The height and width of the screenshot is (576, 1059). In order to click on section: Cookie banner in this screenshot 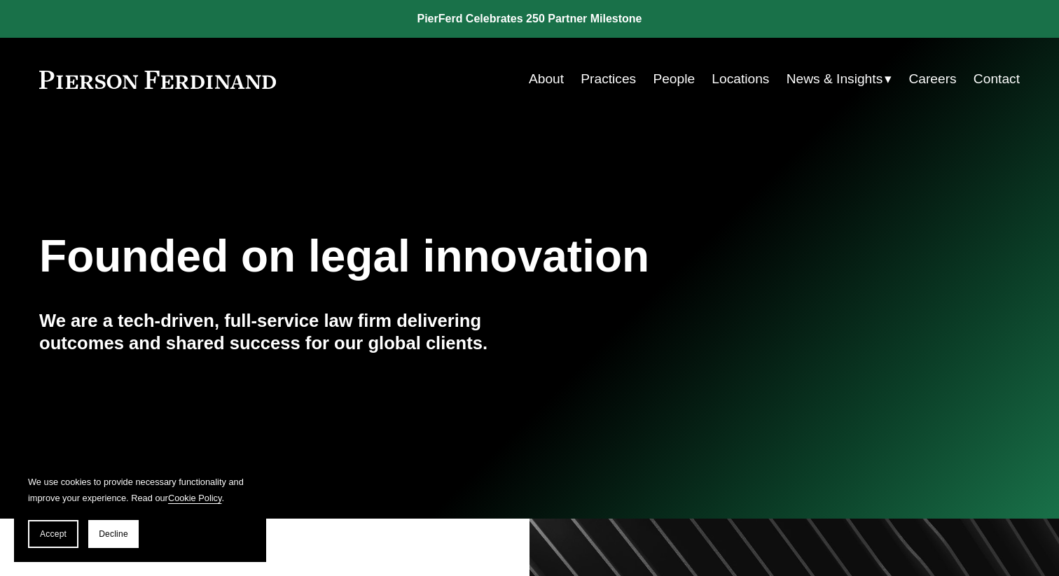, I will do `click(140, 511)`.